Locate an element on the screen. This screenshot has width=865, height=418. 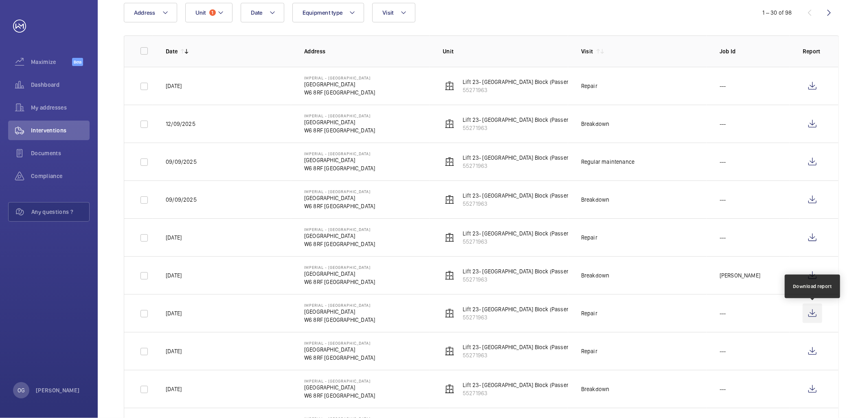
span: Documents is located at coordinates (60, 153).